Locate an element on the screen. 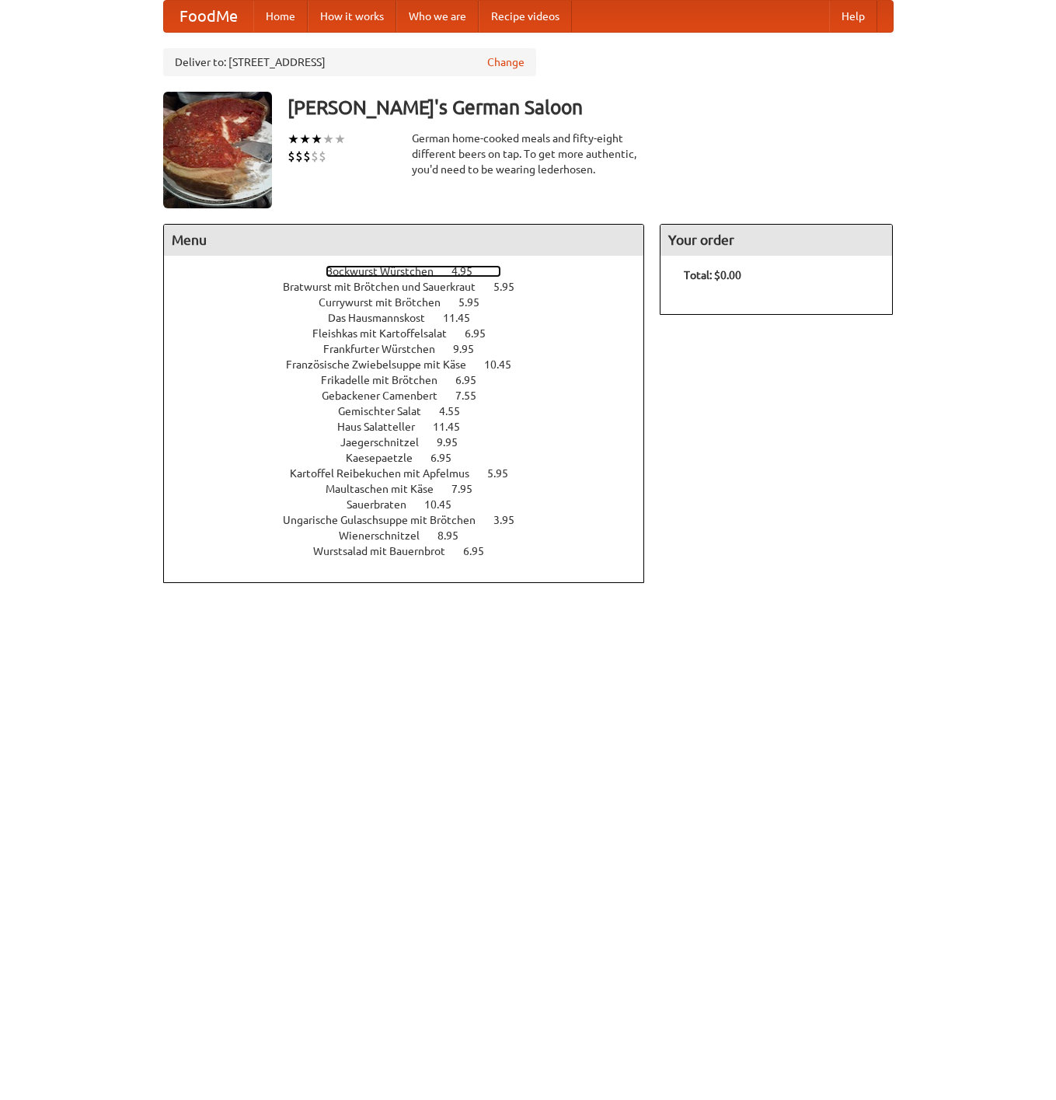 The image size is (1056, 1100). a: Wurstsalad mit Bauernbrot 6.95 is located at coordinates (413, 551).